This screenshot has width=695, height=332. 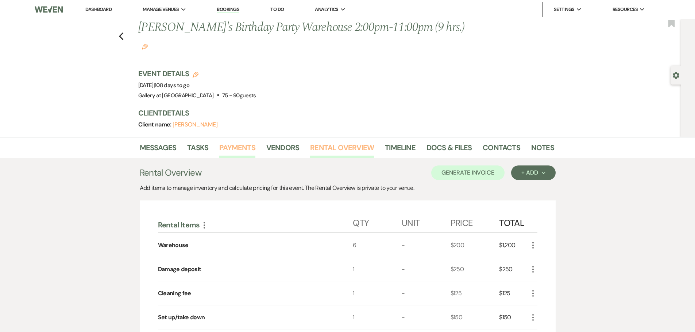 What do you see at coordinates (155, 124) in the screenshot?
I see `span: Client name:` at bounding box center [155, 124].